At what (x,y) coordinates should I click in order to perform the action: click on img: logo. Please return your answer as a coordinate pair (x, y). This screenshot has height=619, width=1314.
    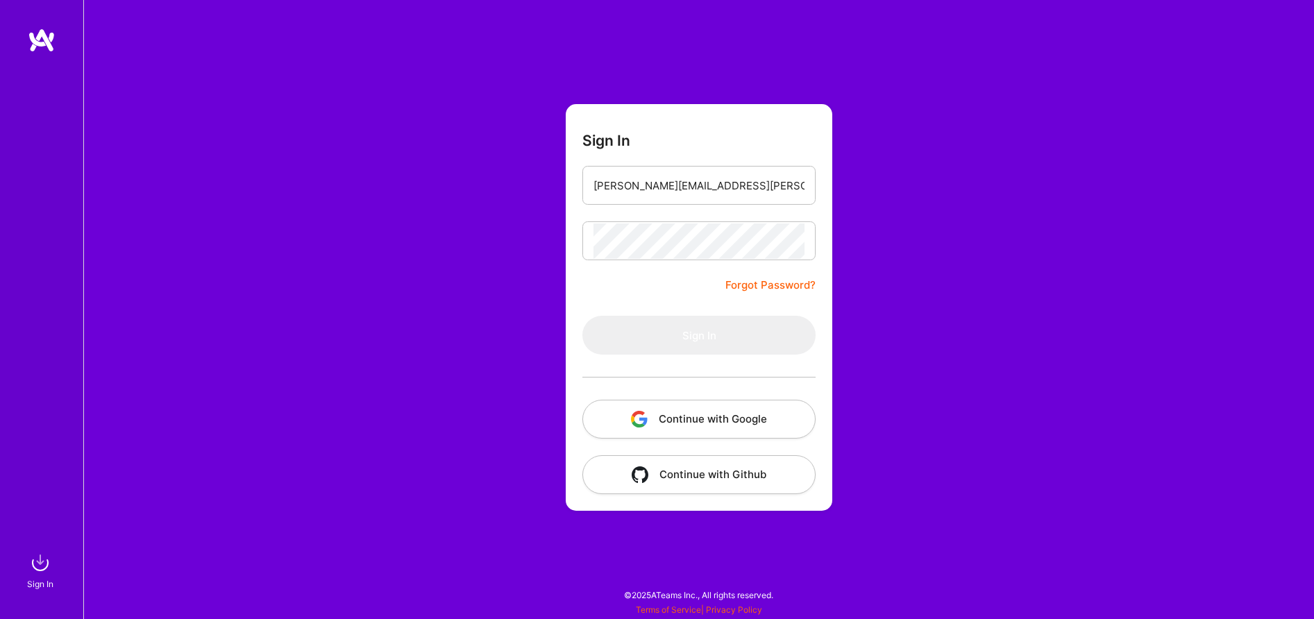
    Looking at the image, I should click on (42, 40).